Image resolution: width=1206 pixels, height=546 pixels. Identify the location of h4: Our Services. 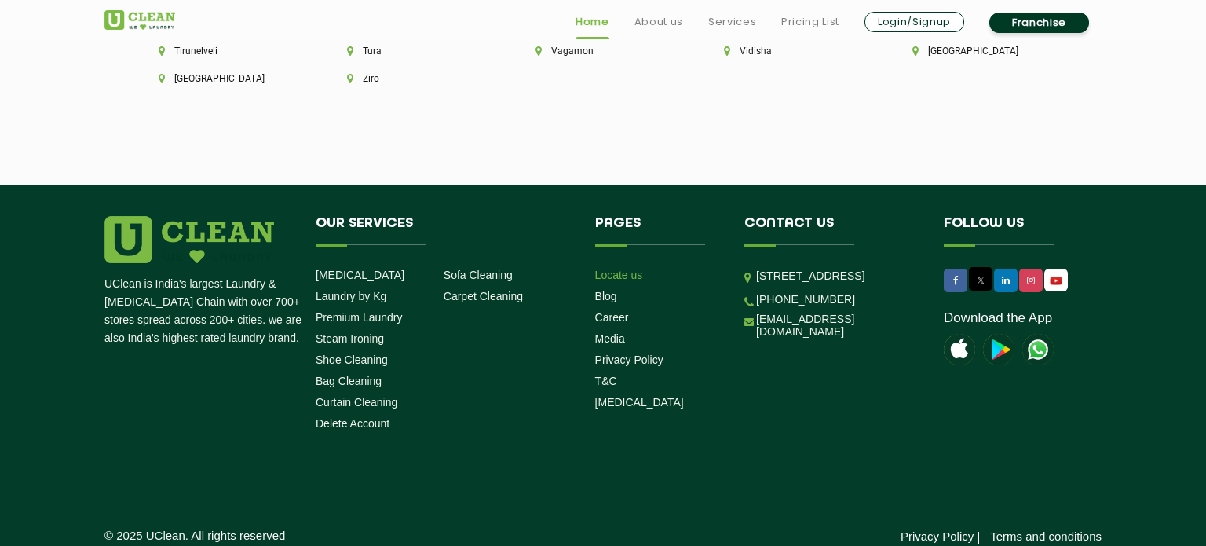
(444, 231).